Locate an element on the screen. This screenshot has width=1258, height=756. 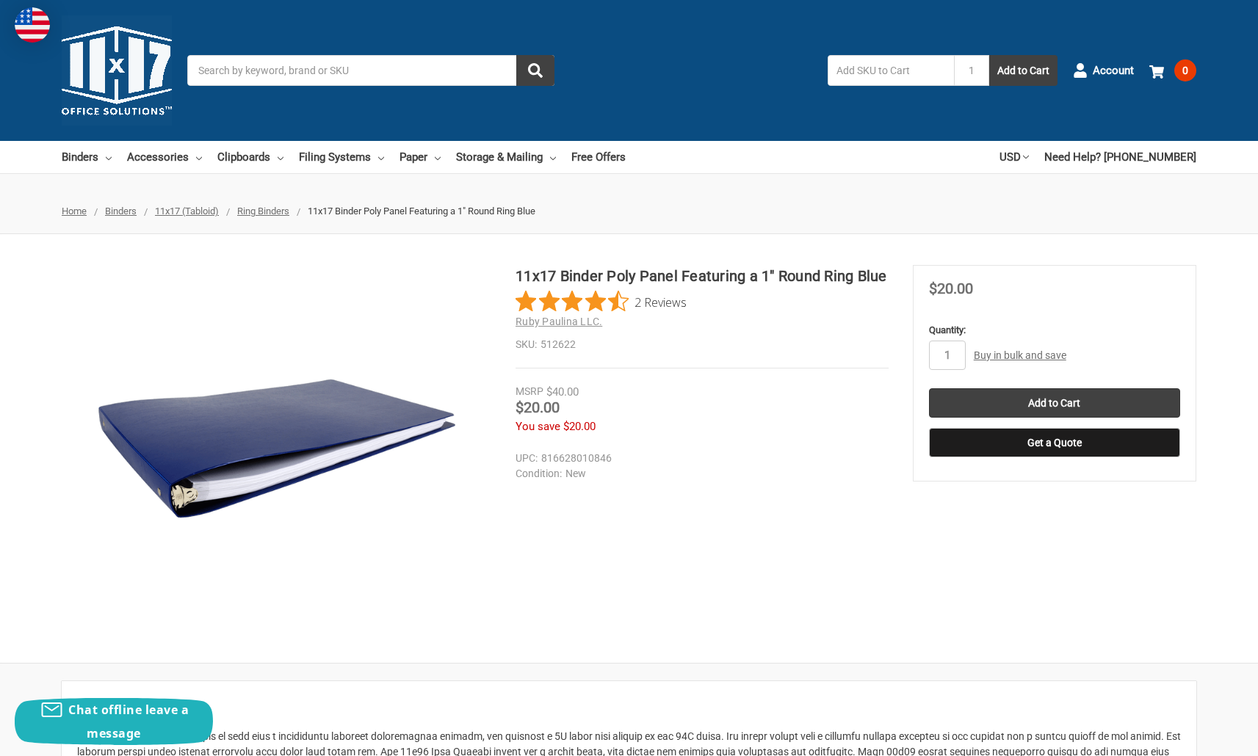
a: USD is located at coordinates (1014, 157).